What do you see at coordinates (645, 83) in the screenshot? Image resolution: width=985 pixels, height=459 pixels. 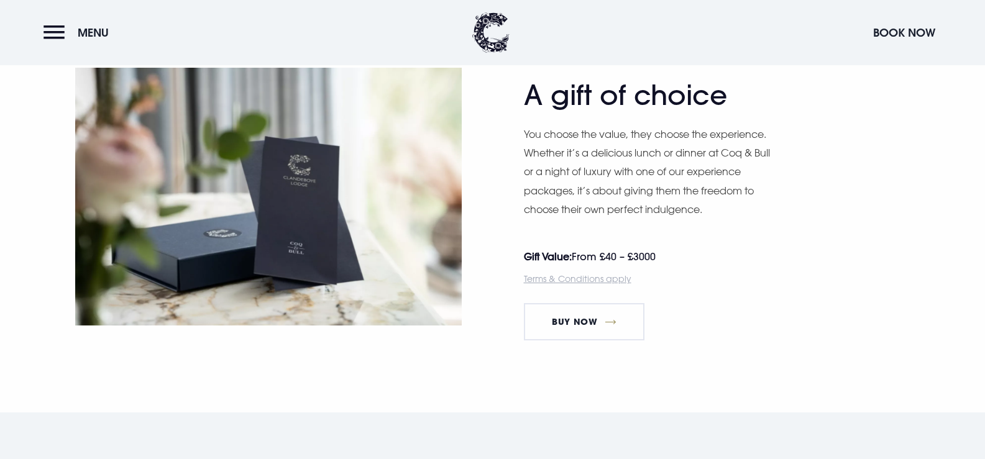 I see `h2: A gift of choice` at bounding box center [645, 83].